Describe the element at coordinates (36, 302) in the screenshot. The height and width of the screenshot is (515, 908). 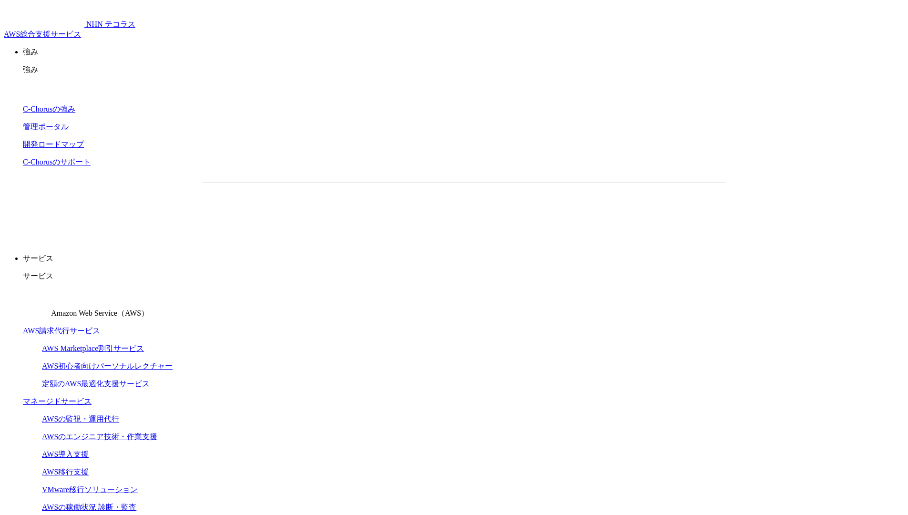
I see `img: Amazon Web Service（AWS）` at that location.